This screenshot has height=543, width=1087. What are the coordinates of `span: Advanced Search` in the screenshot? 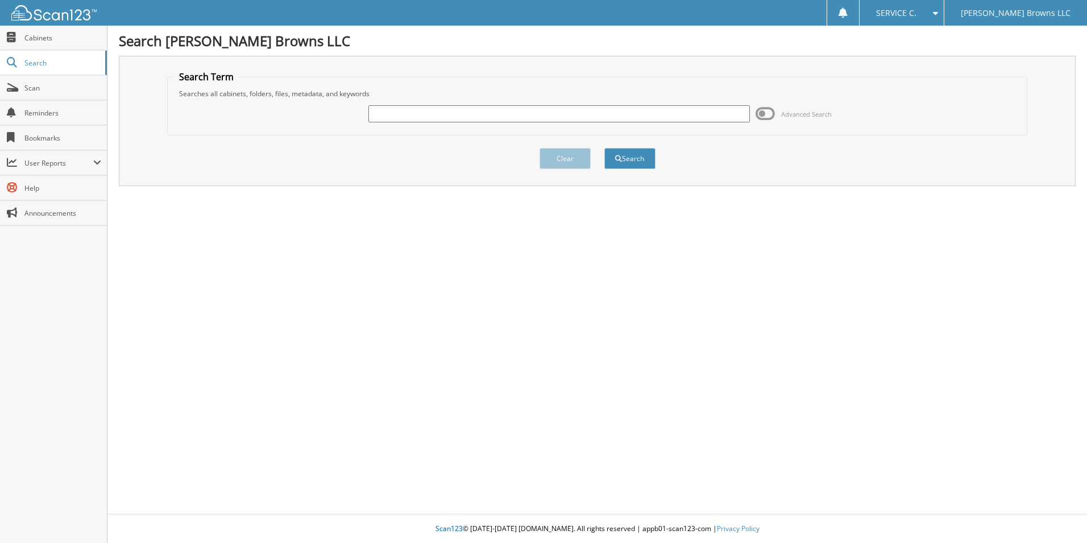 It's located at (807, 114).